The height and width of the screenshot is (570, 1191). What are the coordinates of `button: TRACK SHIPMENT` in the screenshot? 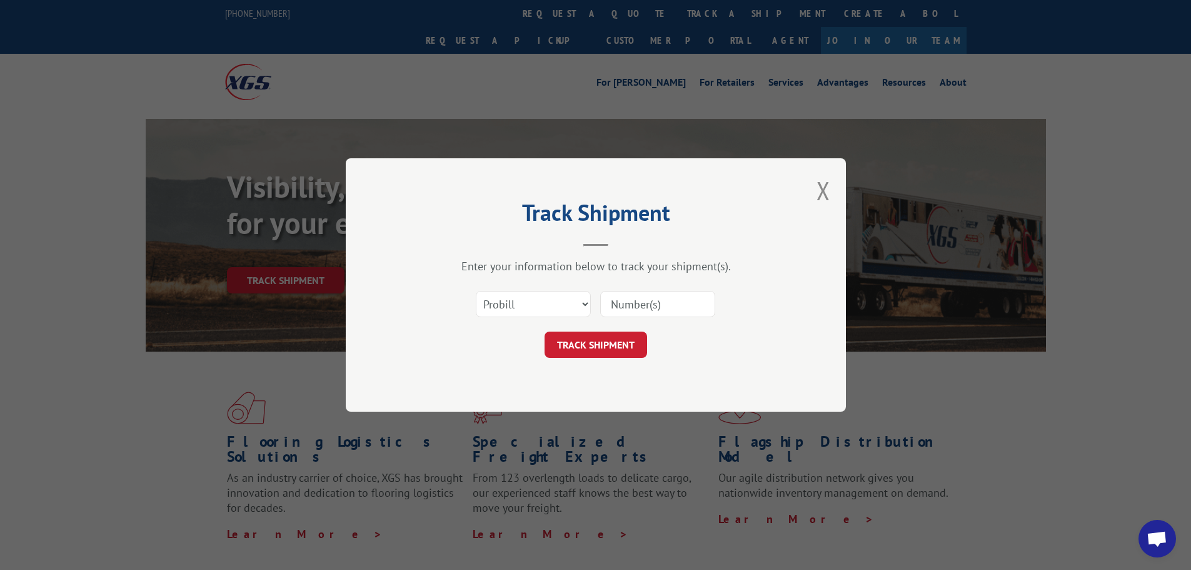 It's located at (596, 345).